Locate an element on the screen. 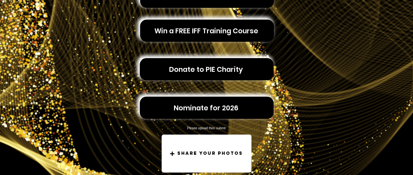 The height and width of the screenshot is (175, 413). span: Donate to PIE Charity is located at coordinates (206, 69).